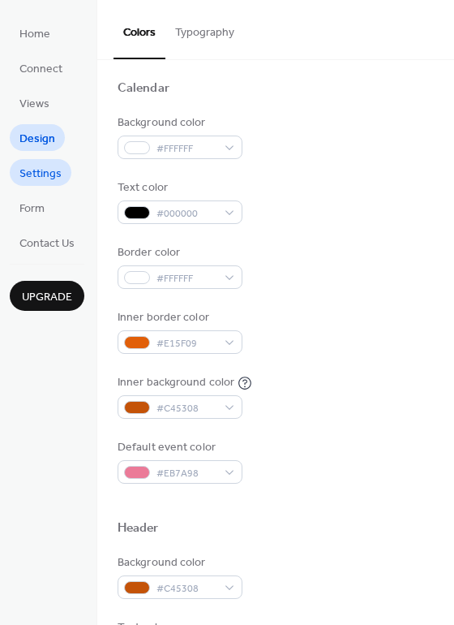 This screenshot has height=625, width=454. What do you see at coordinates (41, 67) in the screenshot?
I see `a: Connect` at bounding box center [41, 67].